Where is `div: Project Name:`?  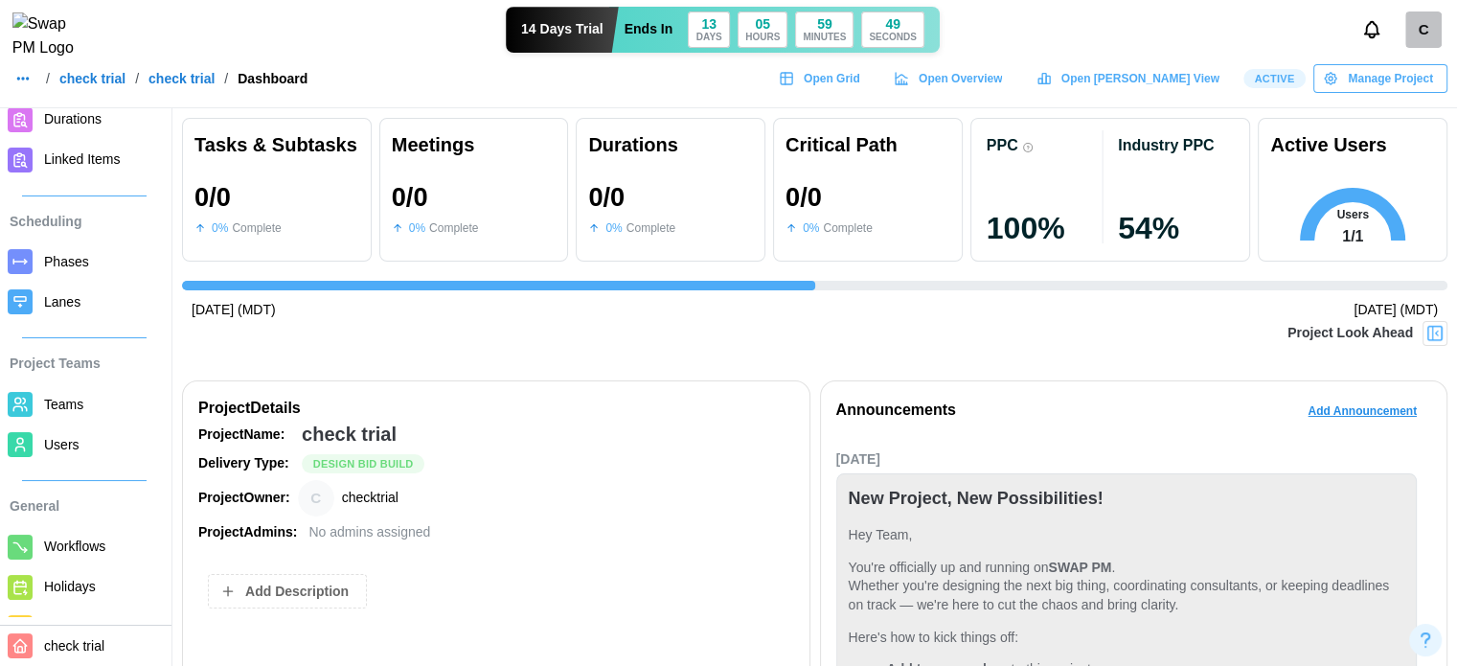
div: Project Name: is located at coordinates (246, 435).